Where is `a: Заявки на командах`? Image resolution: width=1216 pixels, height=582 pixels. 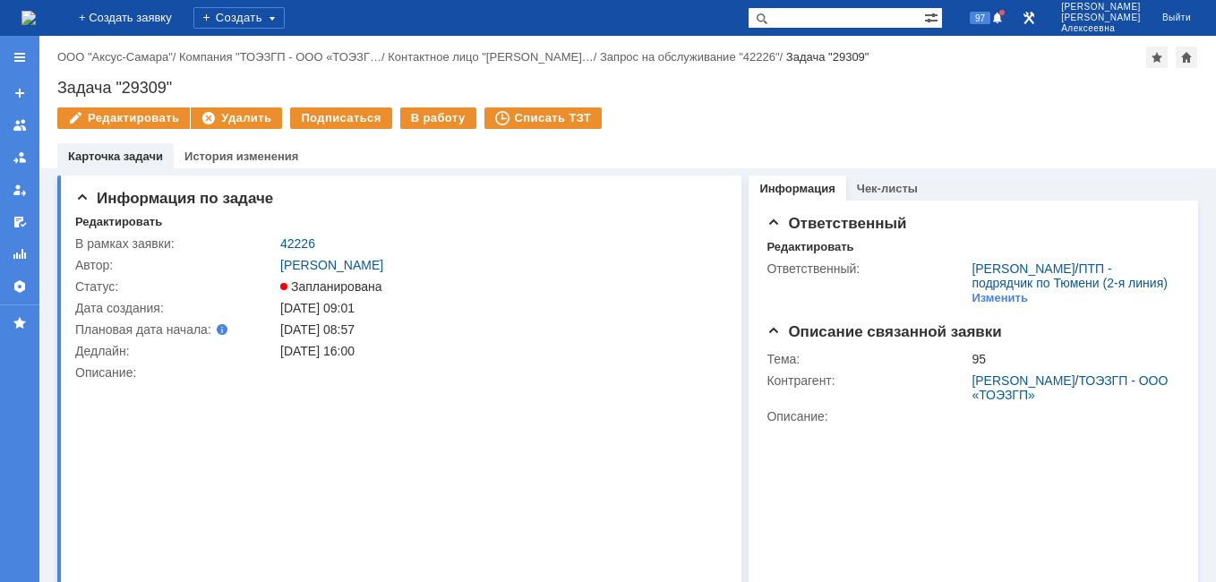
a: Заявки на командах is located at coordinates (20, 125).